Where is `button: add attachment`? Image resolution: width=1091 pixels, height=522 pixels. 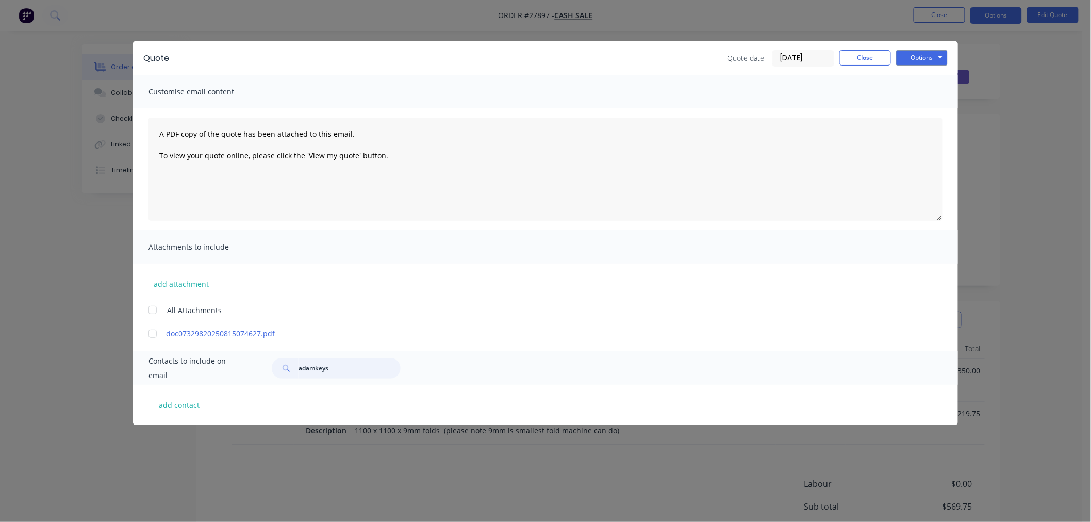
button: add attachment is located at coordinates (181, 284).